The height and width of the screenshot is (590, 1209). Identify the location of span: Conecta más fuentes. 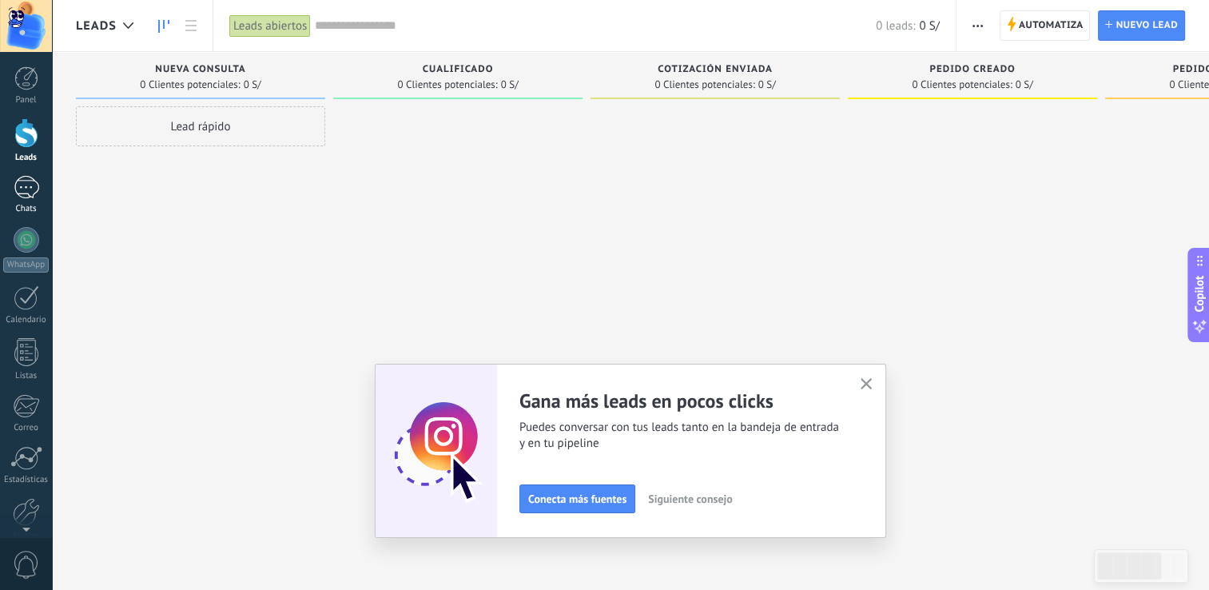
(577, 499).